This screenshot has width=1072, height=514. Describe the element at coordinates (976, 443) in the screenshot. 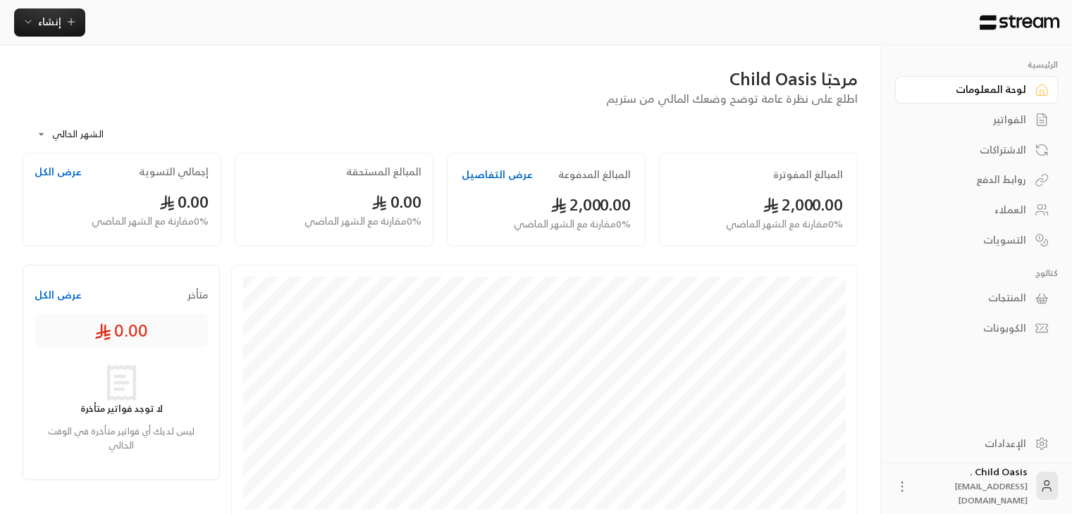

I see `a: الإعدادات` at that location.